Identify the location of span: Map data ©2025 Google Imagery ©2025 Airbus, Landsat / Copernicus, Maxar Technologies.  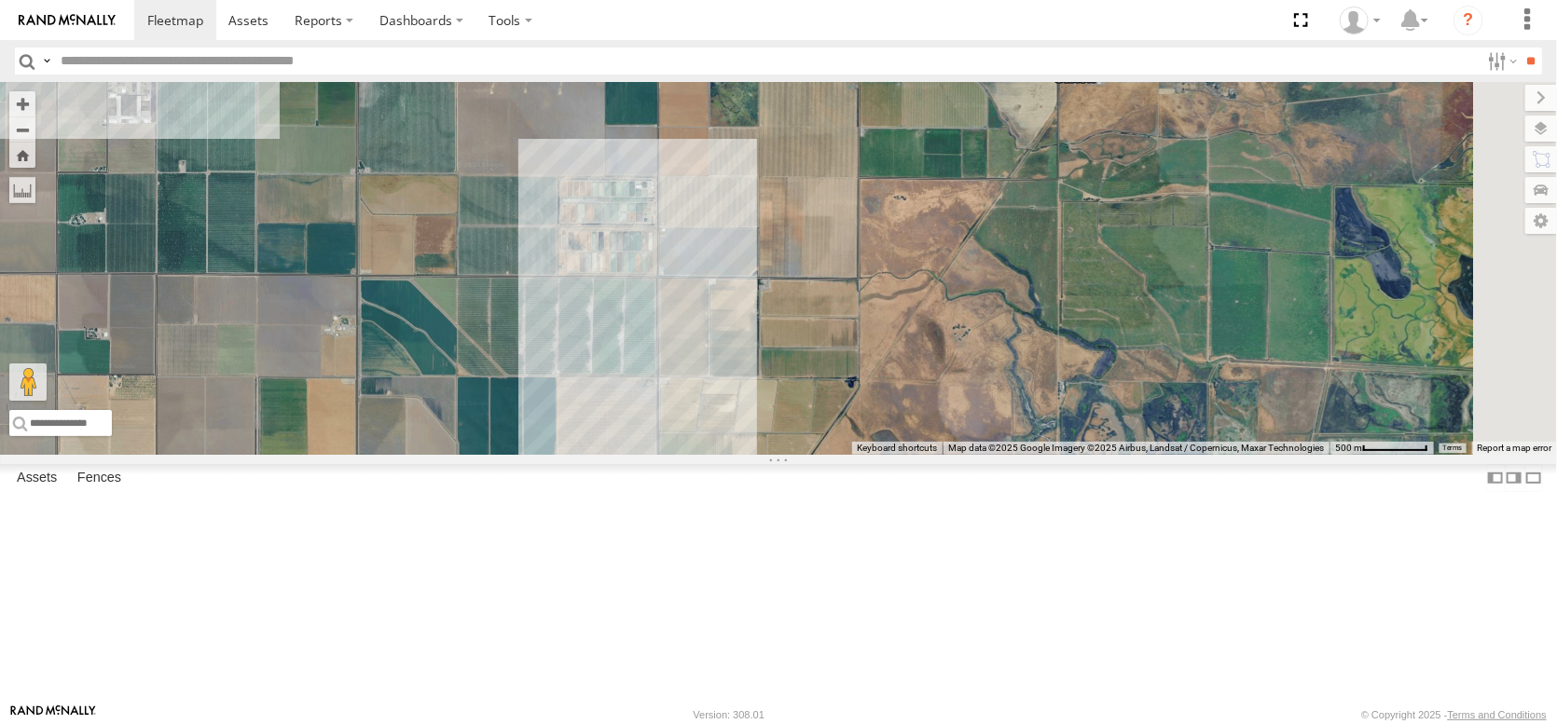
(1135, 447).